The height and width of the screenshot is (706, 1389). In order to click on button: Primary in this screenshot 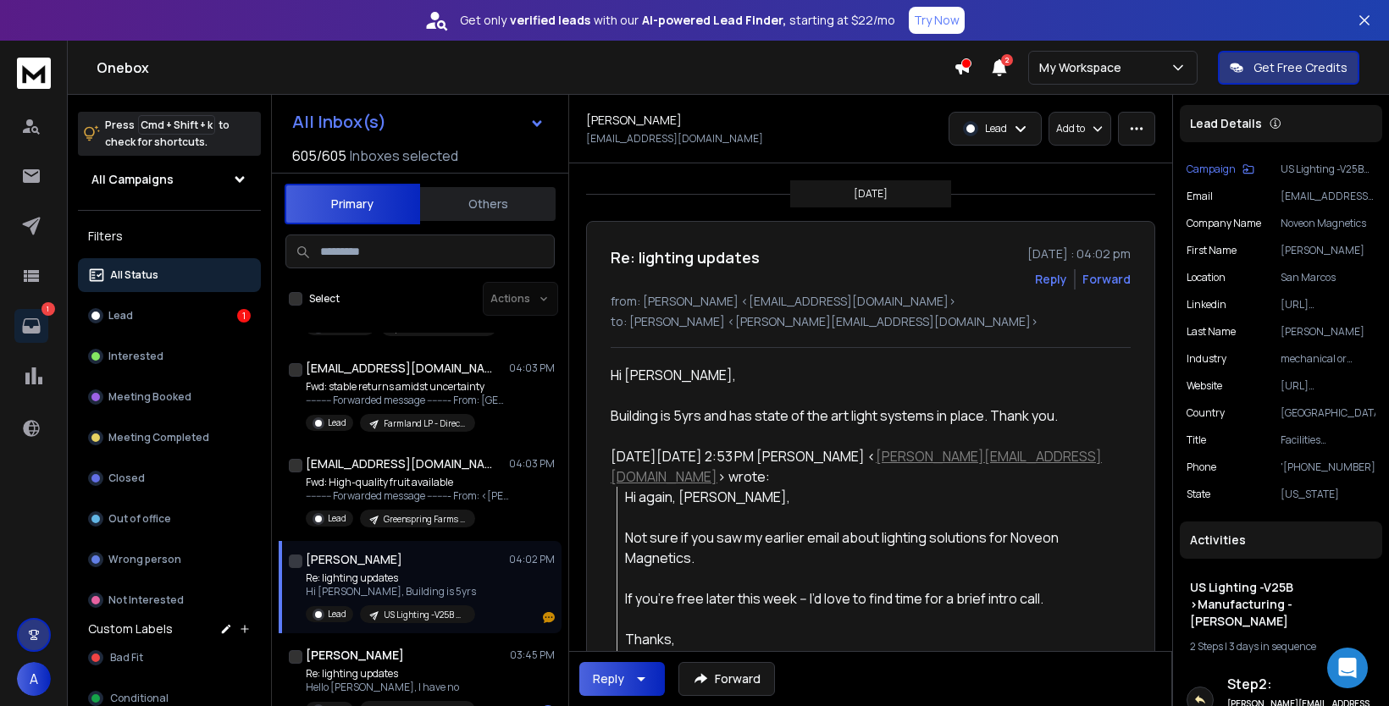, I will do `click(352, 204)`.